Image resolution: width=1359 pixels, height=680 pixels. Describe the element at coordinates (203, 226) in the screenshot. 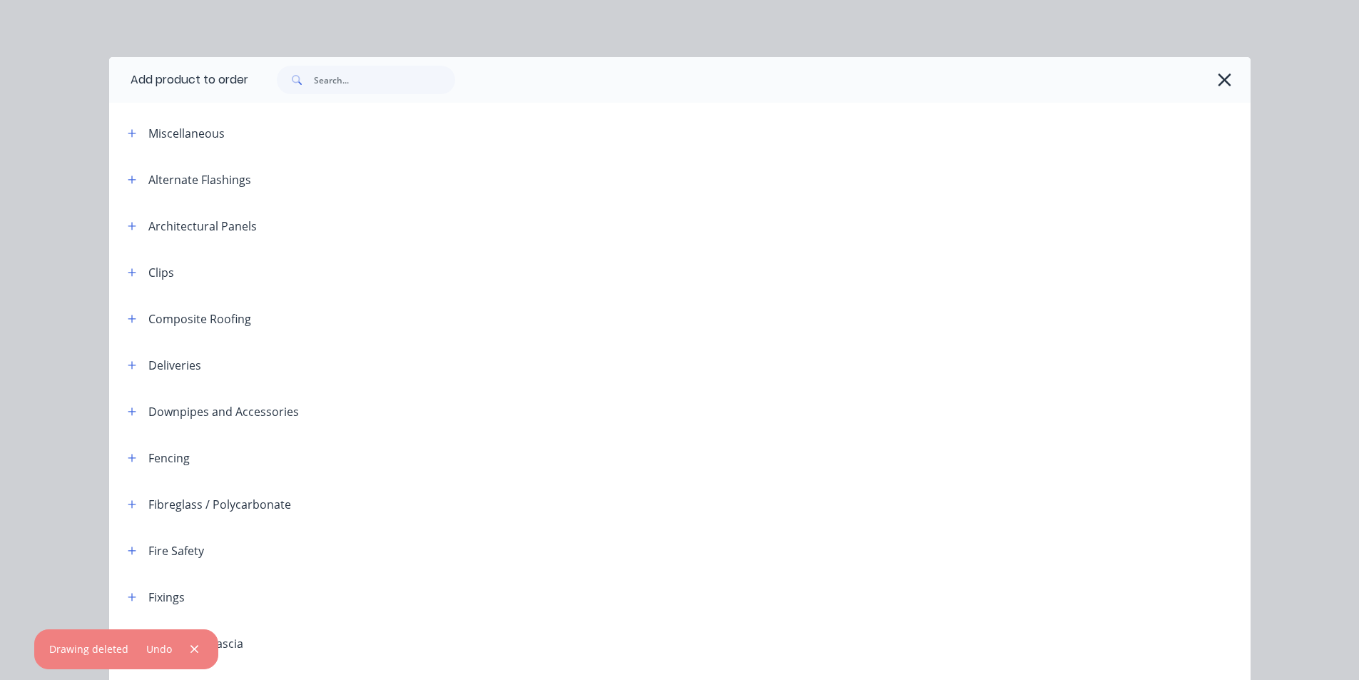

I see `div: Architectural Panels` at that location.